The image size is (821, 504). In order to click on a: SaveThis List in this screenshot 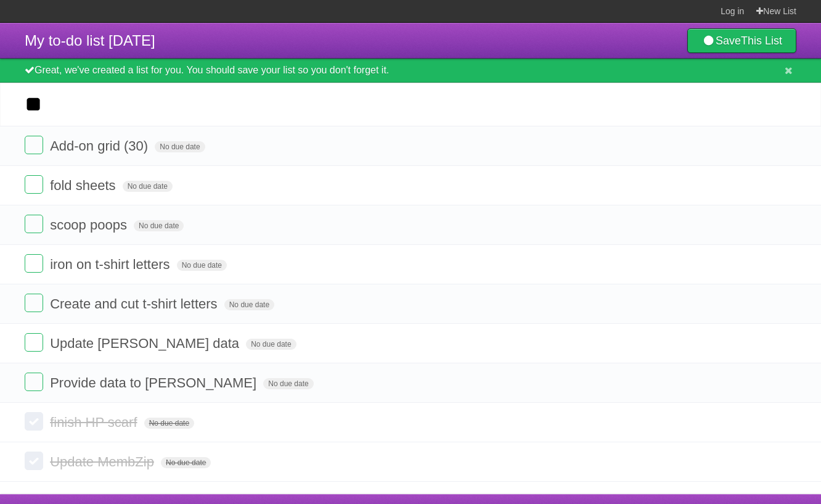, I will do `click(742, 41)`.